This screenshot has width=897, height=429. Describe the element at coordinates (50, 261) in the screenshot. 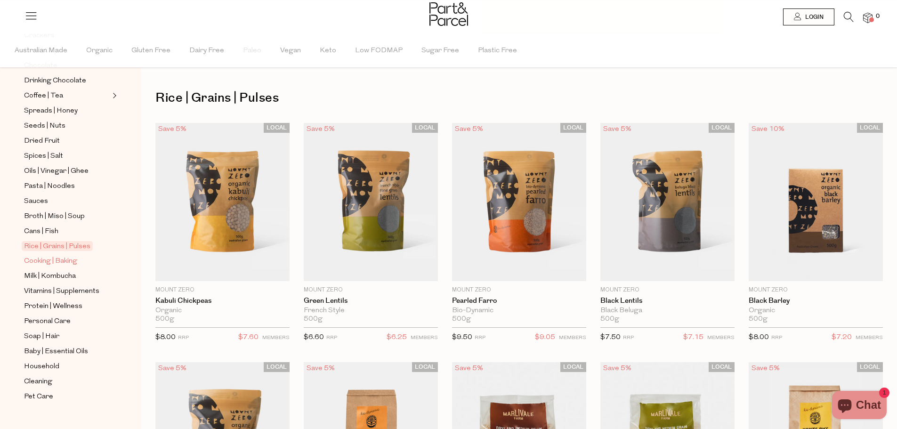

I see `span: Cooking | Baking` at that location.